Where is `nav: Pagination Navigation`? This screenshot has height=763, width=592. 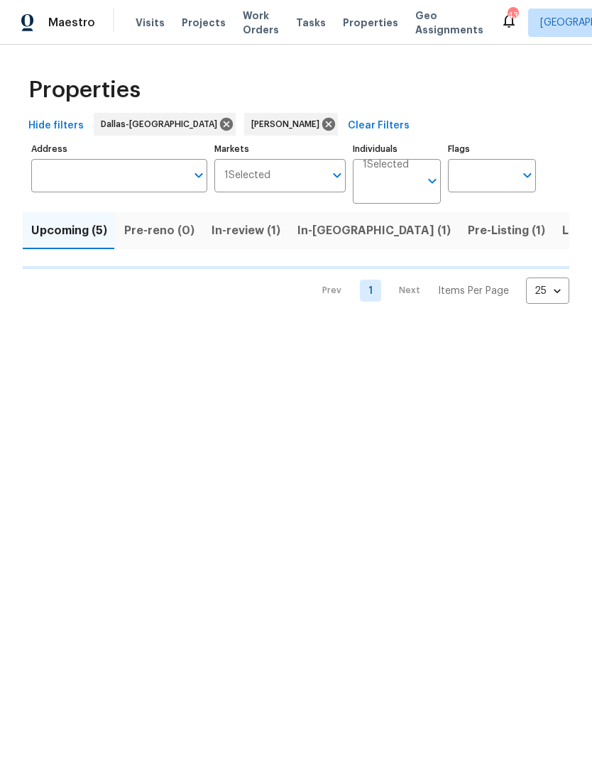 nav: Pagination Navigation is located at coordinates (438, 290).